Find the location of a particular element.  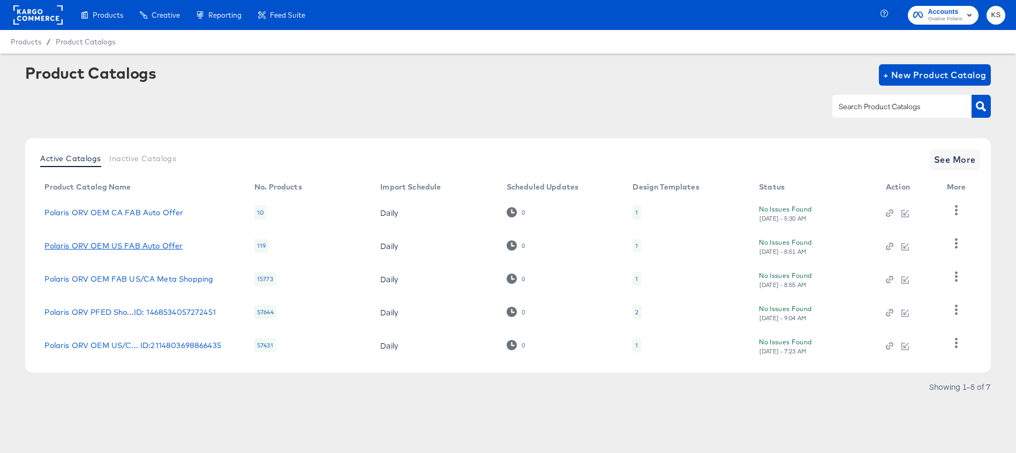

div: 15773 is located at coordinates (265, 279).